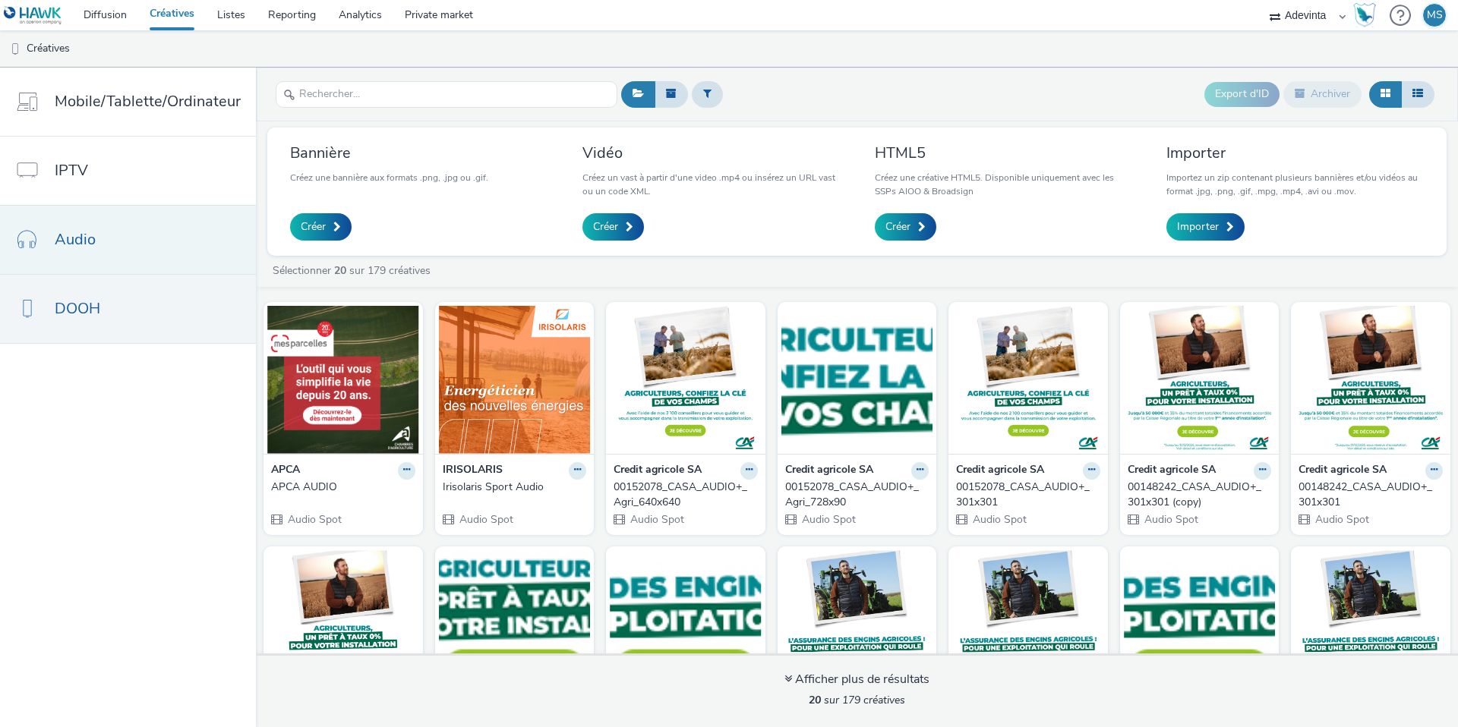 The width and height of the screenshot is (1458, 727). I want to click on a: Importer, so click(1205, 227).